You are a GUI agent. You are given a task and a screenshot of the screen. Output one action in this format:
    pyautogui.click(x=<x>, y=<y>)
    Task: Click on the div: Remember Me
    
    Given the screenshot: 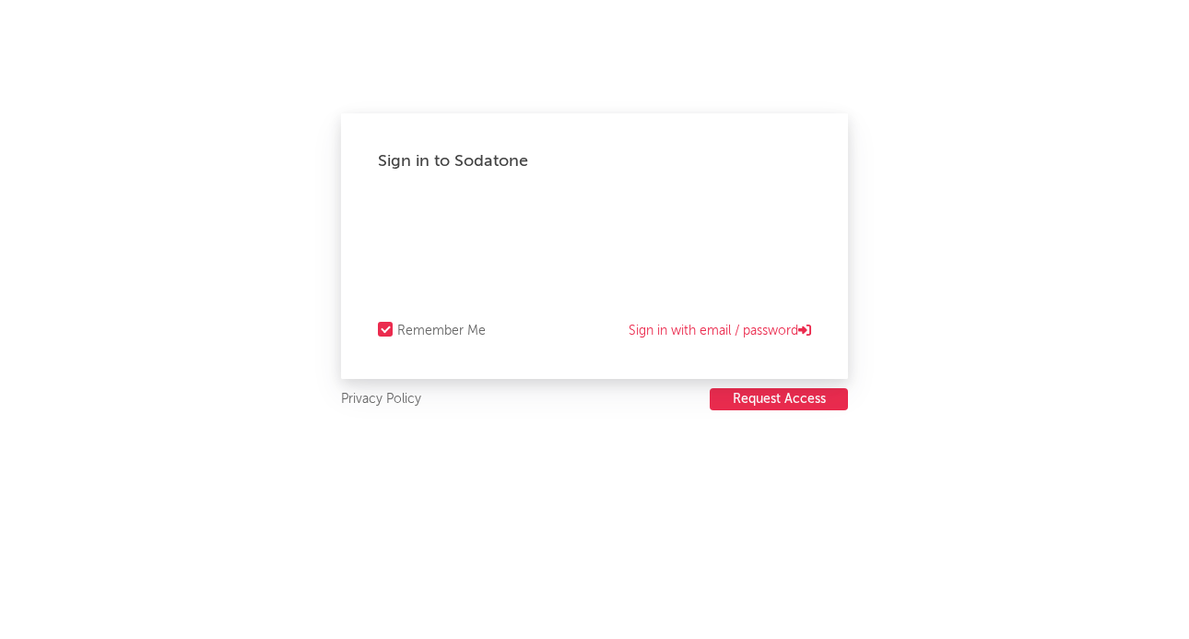 What is the action you would take?
    pyautogui.click(x=441, y=331)
    